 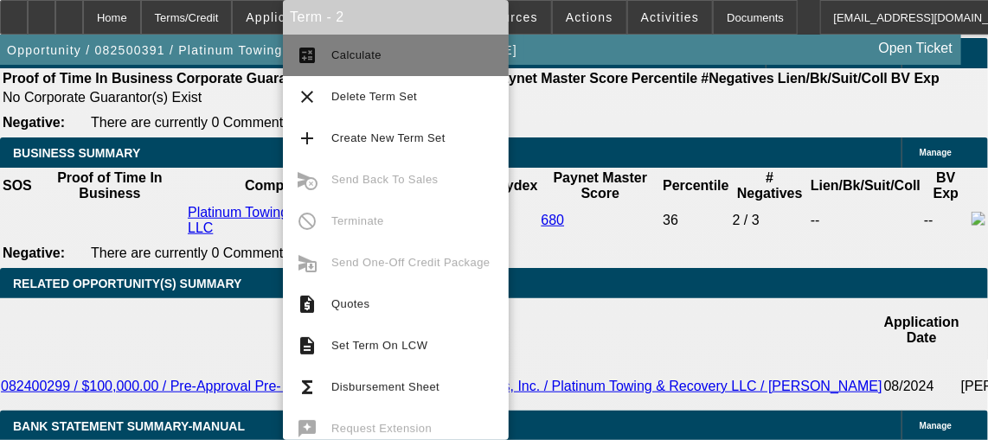 What do you see at coordinates (307, 346) in the screenshot?
I see `mat-icon: description` at bounding box center [307, 346].